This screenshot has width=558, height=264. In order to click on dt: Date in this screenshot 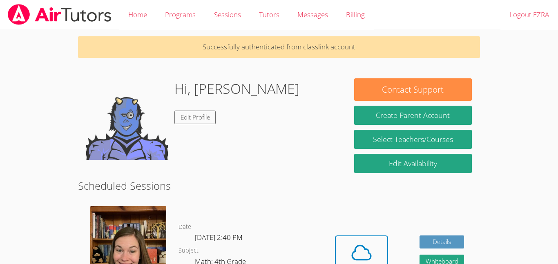, I will do `click(185, 227)`.